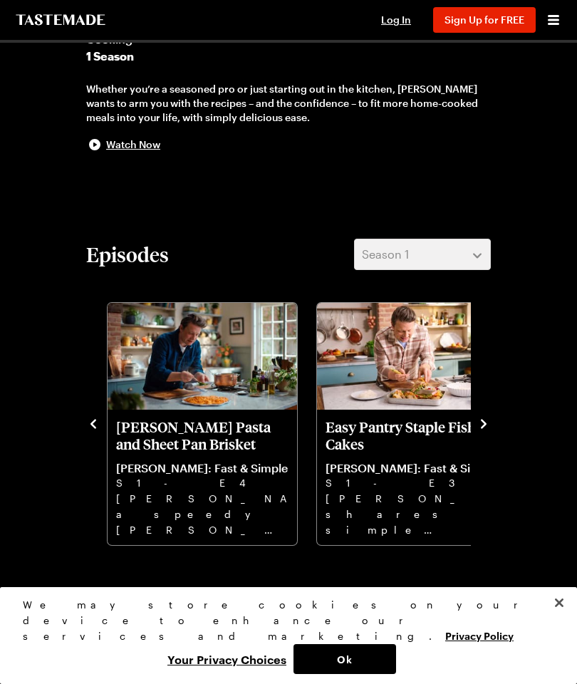  I want to click on span: Watch Now, so click(133, 145).